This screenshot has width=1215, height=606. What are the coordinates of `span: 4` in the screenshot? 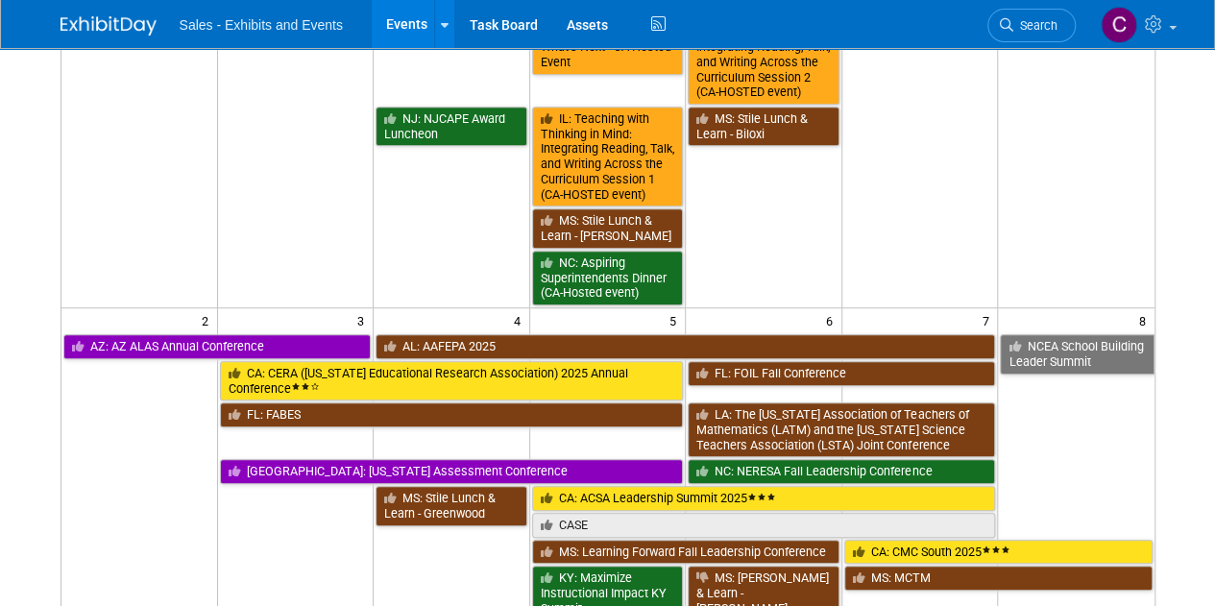 It's located at (520, 320).